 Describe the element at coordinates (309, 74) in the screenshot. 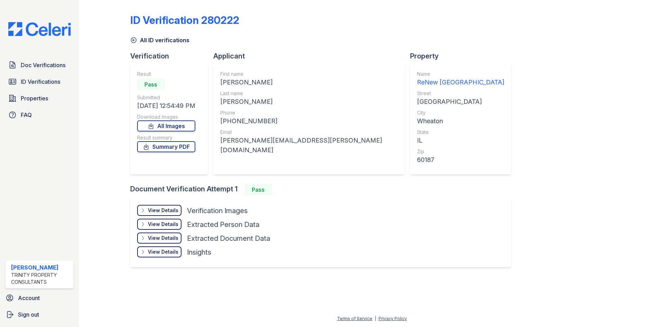

I see `div: First name` at that location.